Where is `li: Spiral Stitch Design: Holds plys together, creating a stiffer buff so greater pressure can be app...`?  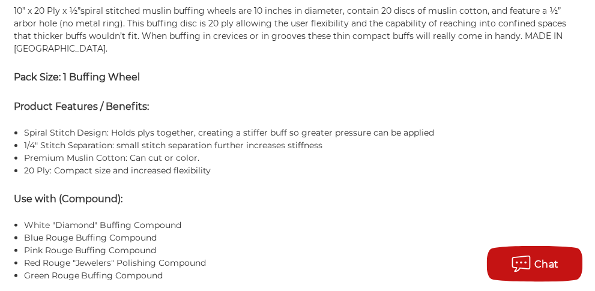
li: Spiral Stitch Design: Holds plys together, creating a stiffer buff so greater pressure can be app... is located at coordinates (303, 133).